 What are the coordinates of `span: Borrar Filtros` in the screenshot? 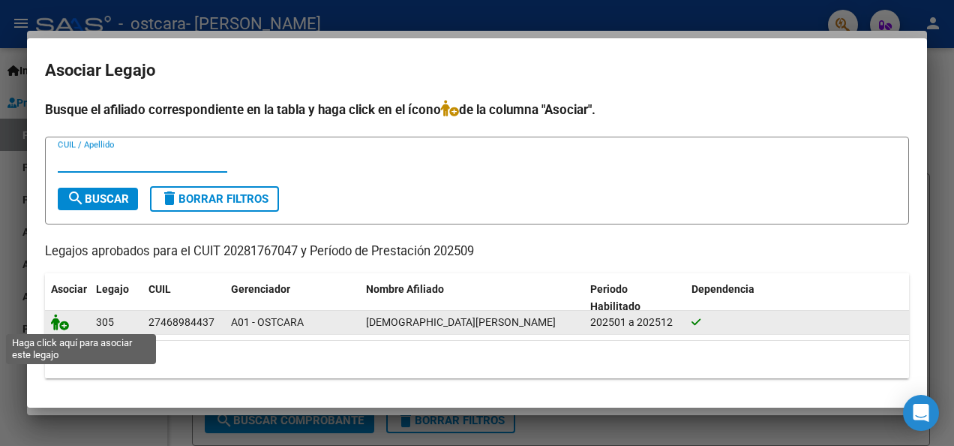 It's located at (215, 199).